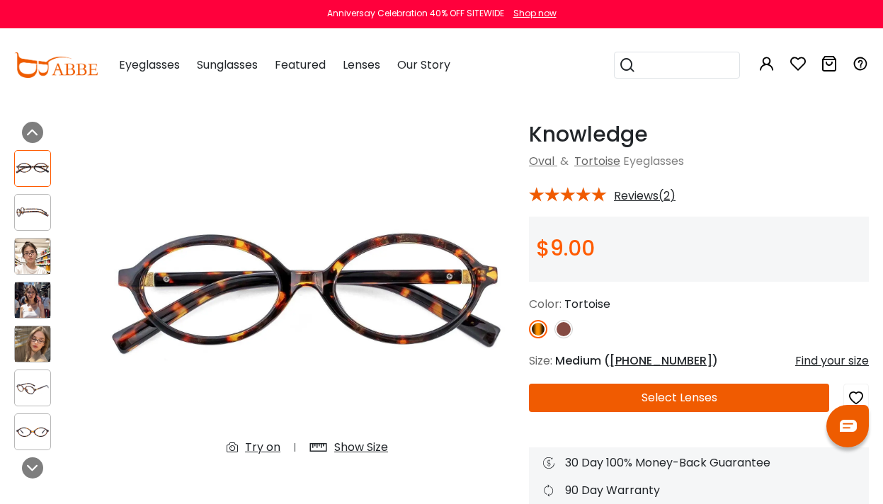 The width and height of the screenshot is (883, 504). Describe the element at coordinates (587, 304) in the screenshot. I see `span: Tortoise` at that location.